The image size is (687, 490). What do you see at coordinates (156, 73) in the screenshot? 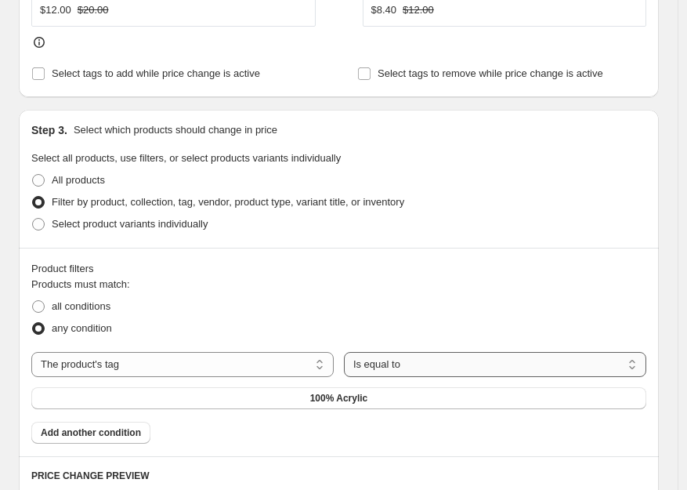
I see `span: Select tags to add while price change is active` at bounding box center [156, 73].